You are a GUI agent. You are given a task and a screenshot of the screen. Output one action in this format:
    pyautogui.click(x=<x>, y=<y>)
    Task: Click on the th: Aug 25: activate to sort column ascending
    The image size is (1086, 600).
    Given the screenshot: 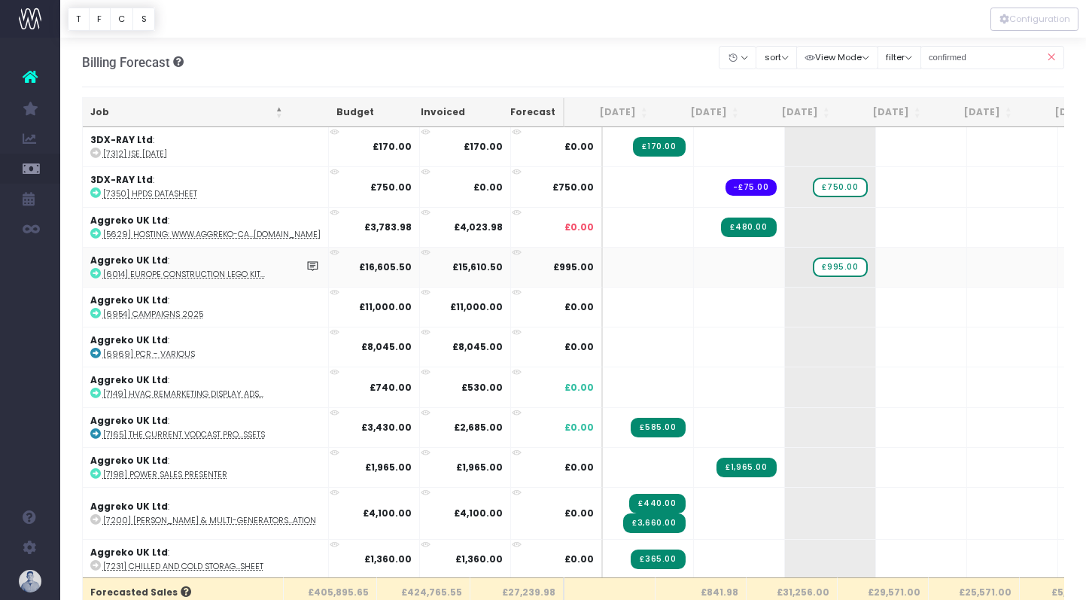 What is the action you would take?
    pyautogui.click(x=610, y=112)
    